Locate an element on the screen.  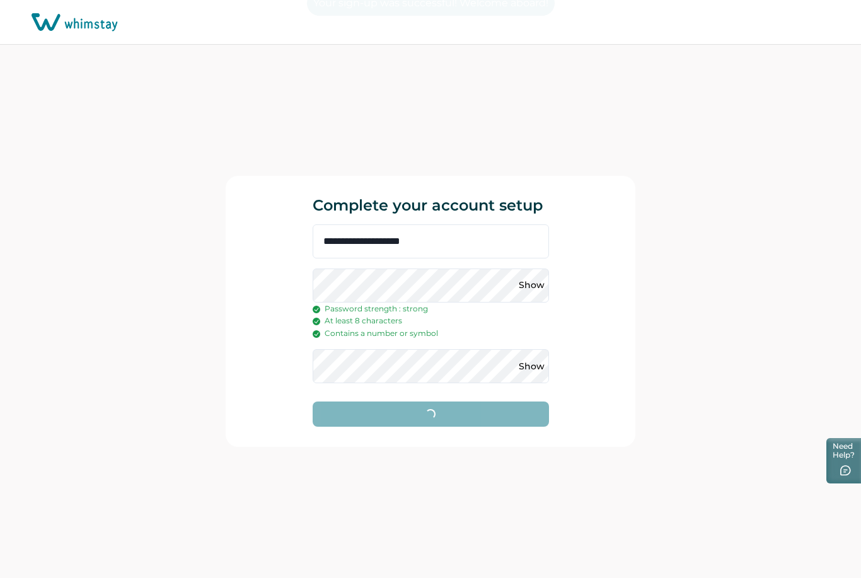
p: At least 8 characters is located at coordinates (431, 321).